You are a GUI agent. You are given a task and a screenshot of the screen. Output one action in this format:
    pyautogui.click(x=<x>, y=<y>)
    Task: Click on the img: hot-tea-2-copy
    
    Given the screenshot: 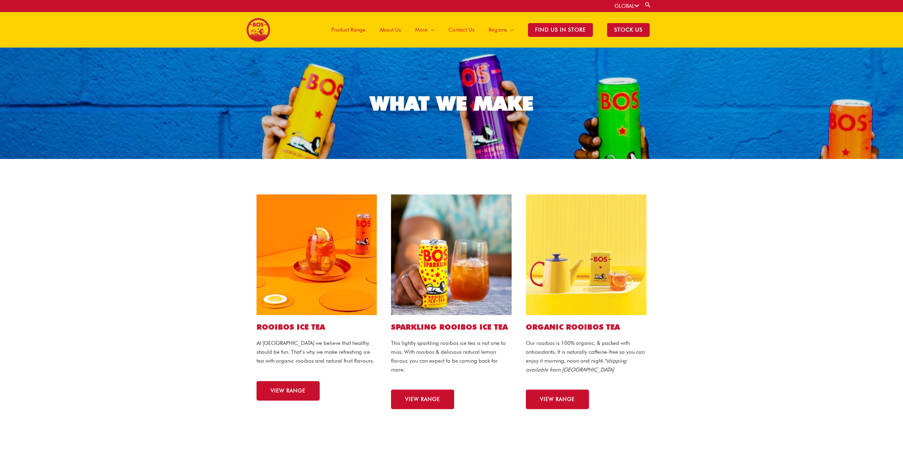 What is the action you would take?
    pyautogui.click(x=586, y=255)
    